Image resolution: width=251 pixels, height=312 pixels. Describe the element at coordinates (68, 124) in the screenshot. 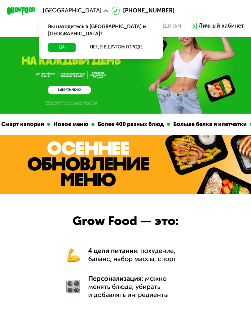

I see `div: Новое меню` at that location.